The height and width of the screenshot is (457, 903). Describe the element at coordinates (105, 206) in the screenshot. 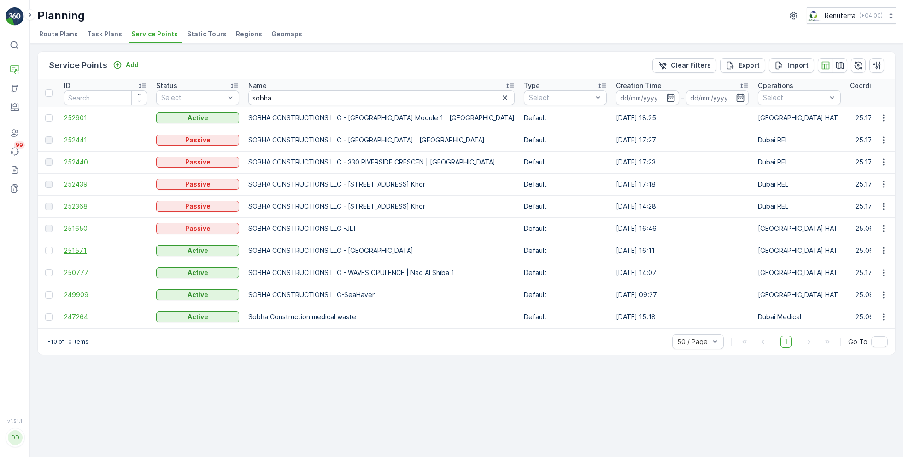

I see `span: 252368` at that location.